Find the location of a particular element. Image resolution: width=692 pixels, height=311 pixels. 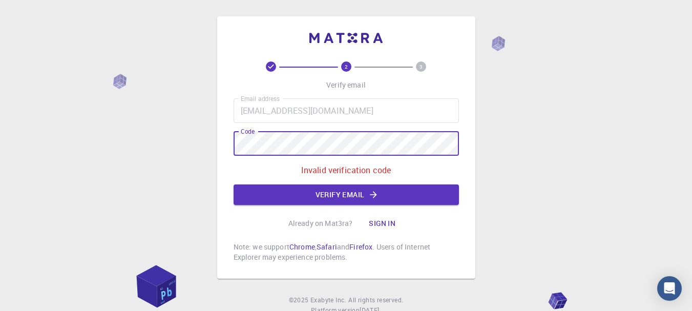

text: 2 is located at coordinates (346, 67).